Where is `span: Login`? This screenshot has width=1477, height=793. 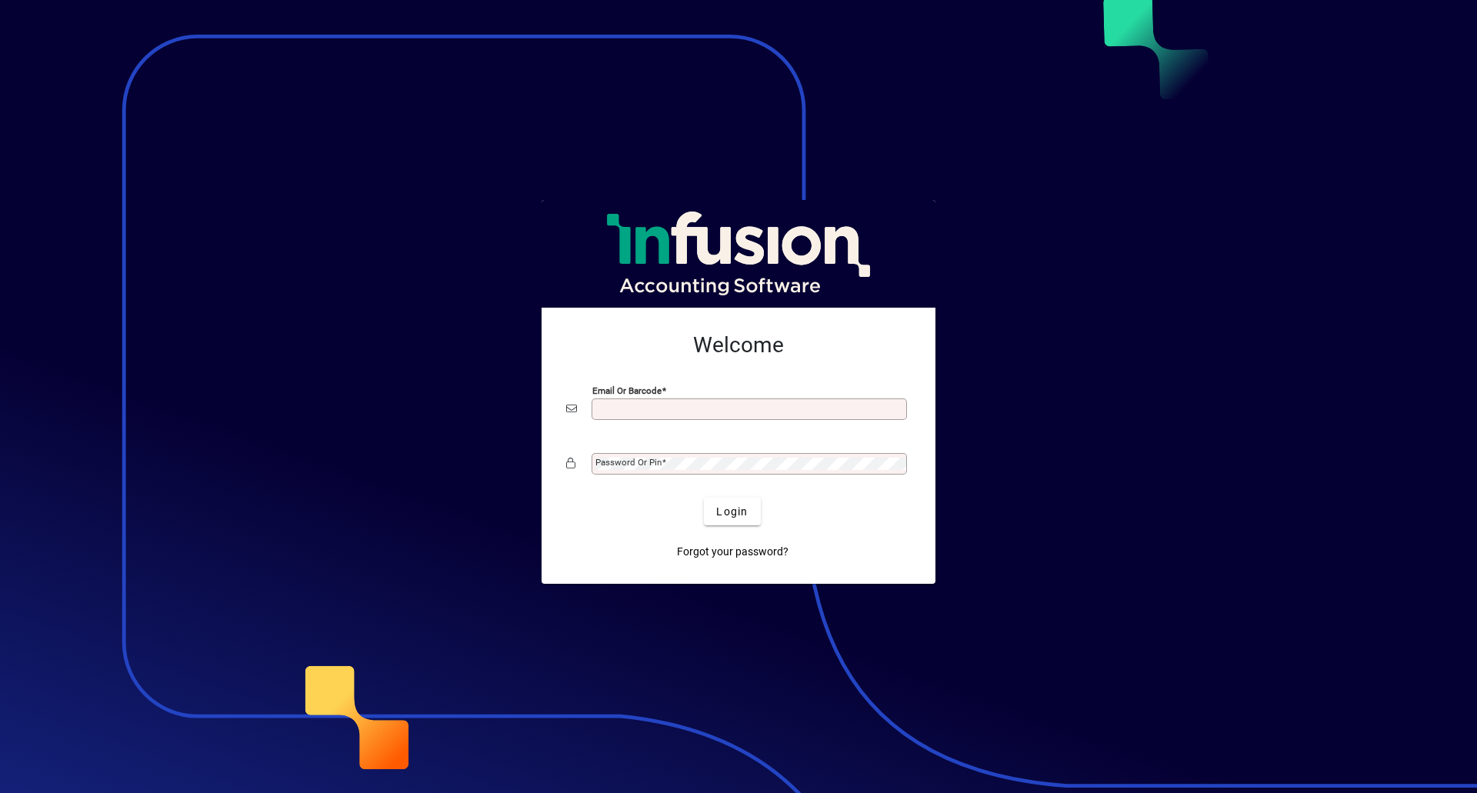 span: Login is located at coordinates (731, 511).